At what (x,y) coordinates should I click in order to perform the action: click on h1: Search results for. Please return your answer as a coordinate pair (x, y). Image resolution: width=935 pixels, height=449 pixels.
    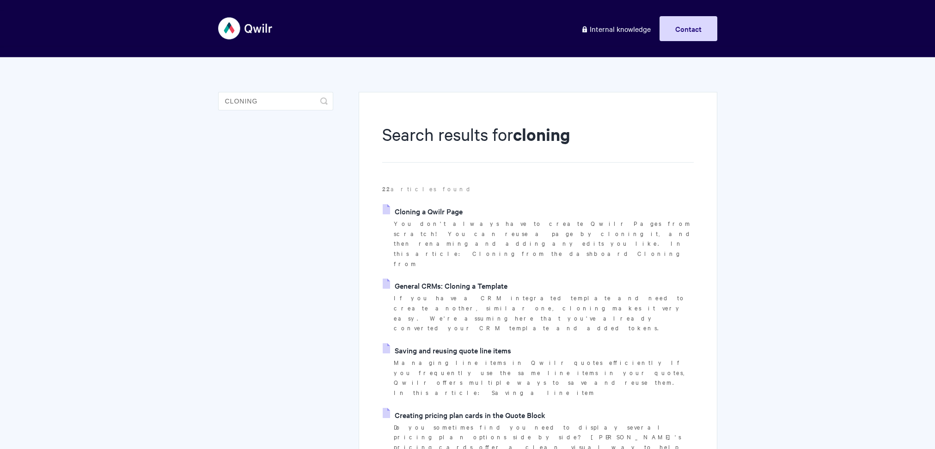
    Looking at the image, I should click on (538, 142).